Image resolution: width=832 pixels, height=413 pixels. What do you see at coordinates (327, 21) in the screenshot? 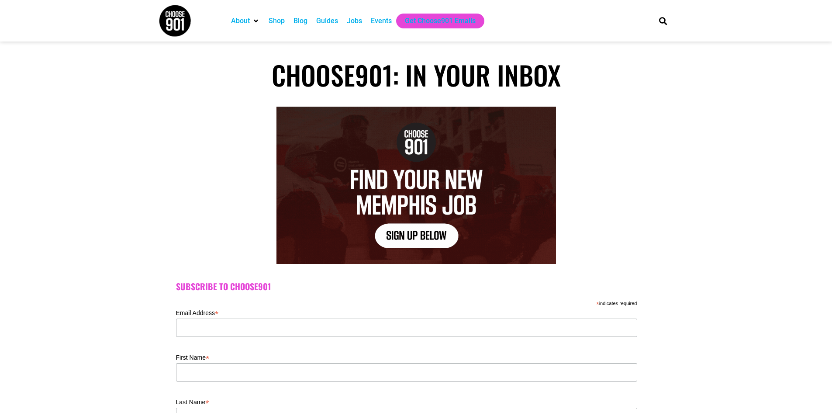
I see `a: Guides` at bounding box center [327, 21].